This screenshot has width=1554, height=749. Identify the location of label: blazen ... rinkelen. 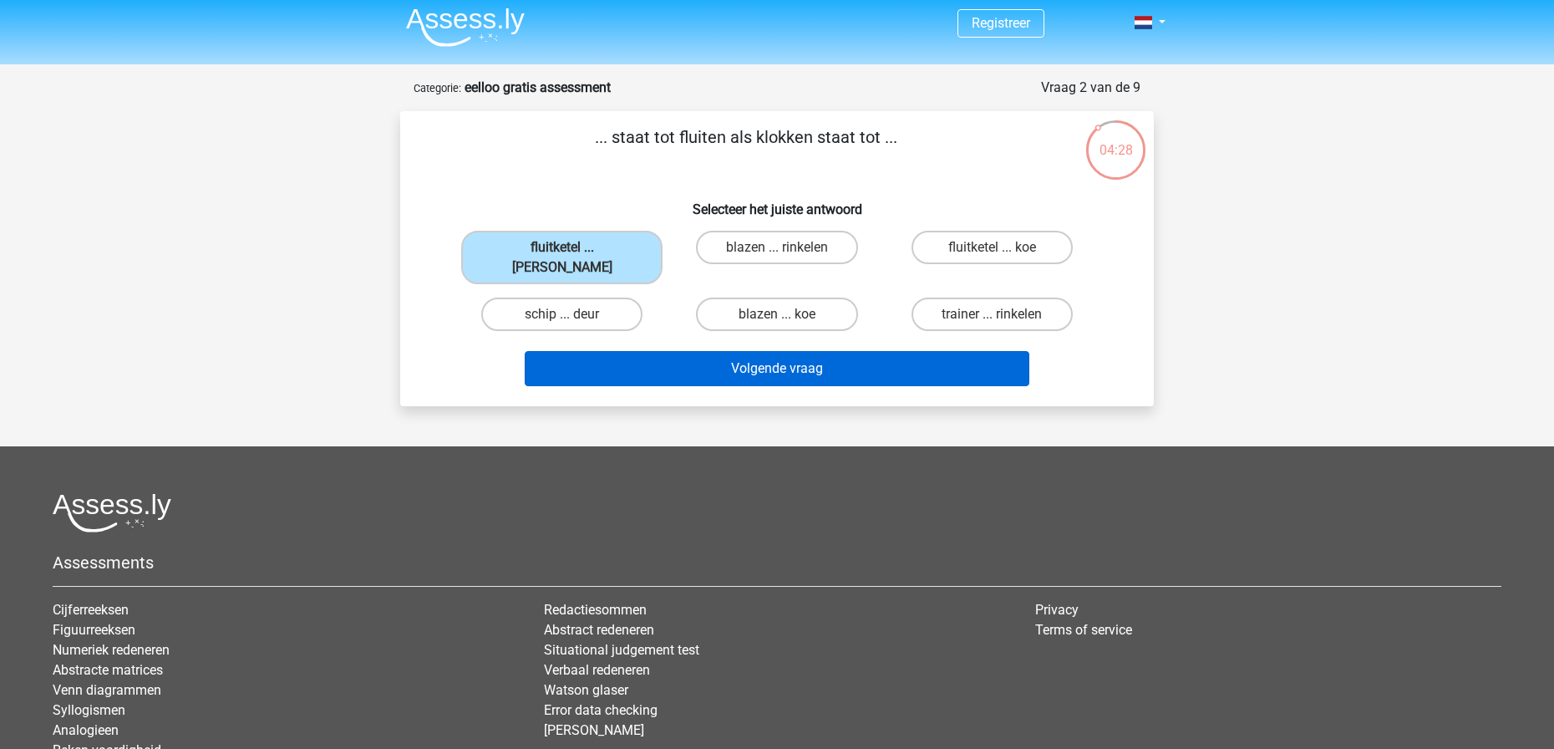
(776, 247).